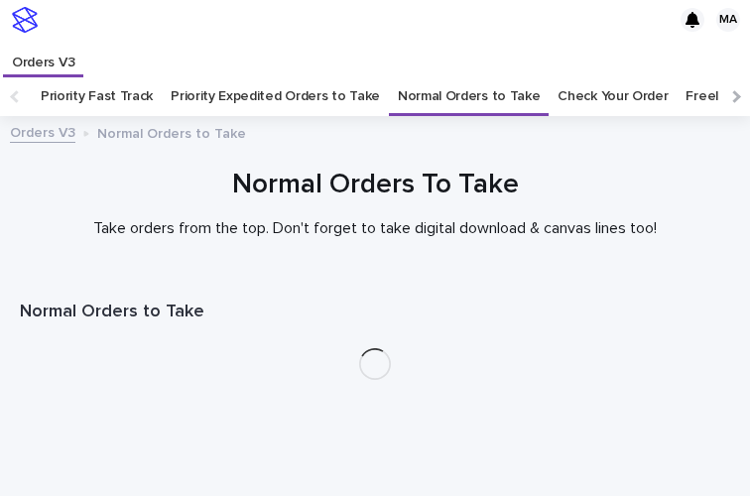  Describe the element at coordinates (275, 96) in the screenshot. I see `a: Priority Expedited Orders to Take` at that location.